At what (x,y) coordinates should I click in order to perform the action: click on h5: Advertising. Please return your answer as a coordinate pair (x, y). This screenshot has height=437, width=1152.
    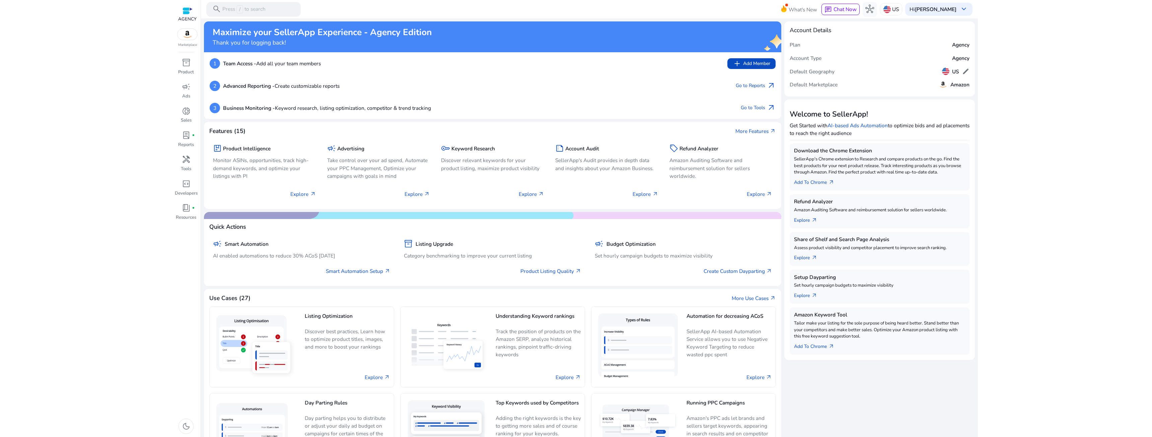
    Looking at the image, I should click on (350, 149).